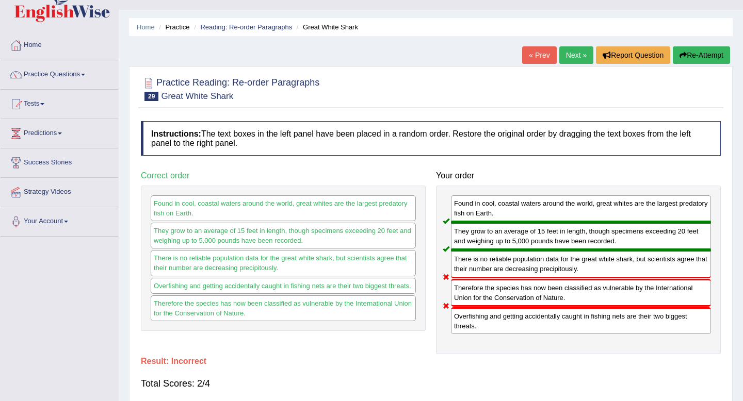 The image size is (743, 401). What do you see at coordinates (578, 176) in the screenshot?
I see `h4: Your order` at bounding box center [578, 176].